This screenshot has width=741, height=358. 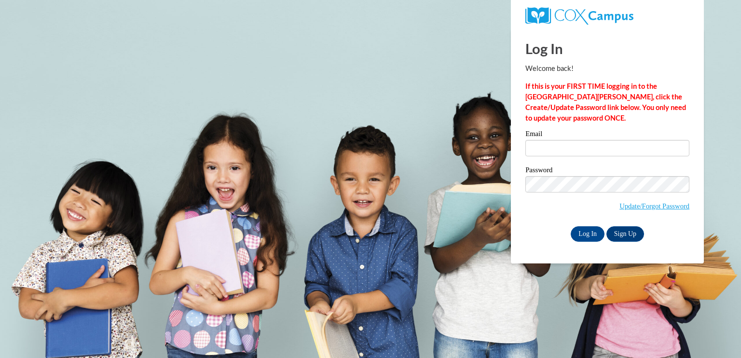 What do you see at coordinates (608, 16) in the screenshot?
I see `a: COX Campus` at bounding box center [608, 16].